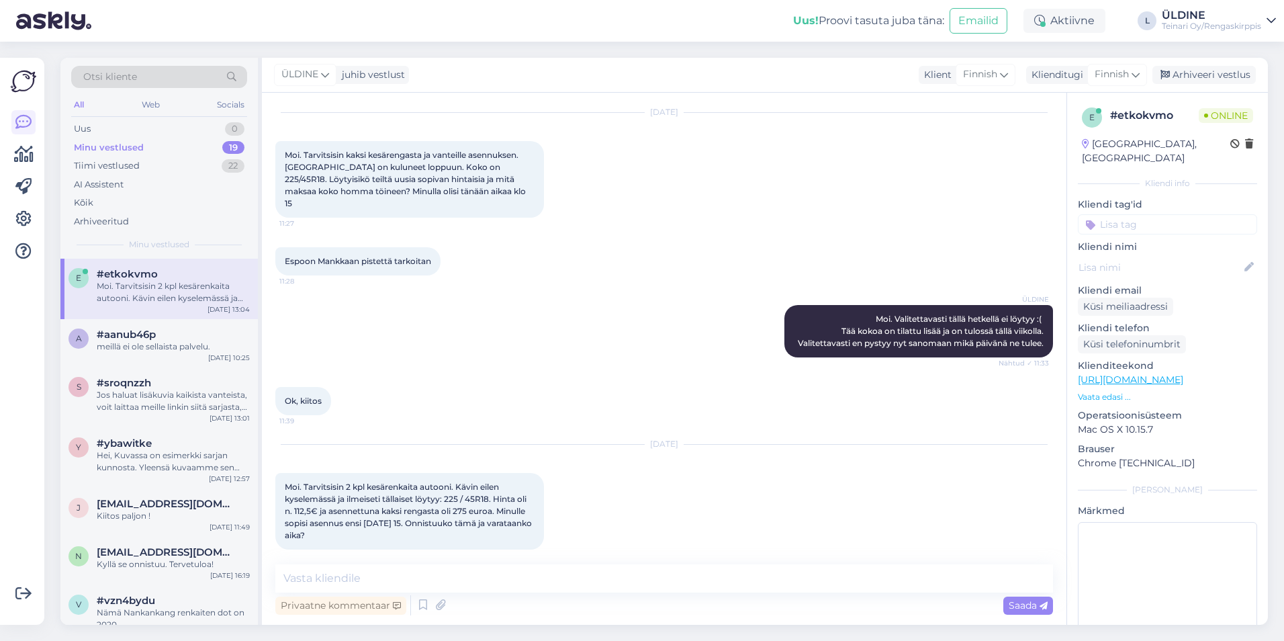 The height and width of the screenshot is (641, 1284). Describe the element at coordinates (1204, 75) in the screenshot. I see `div: Arhiveeri vestlus` at that location.